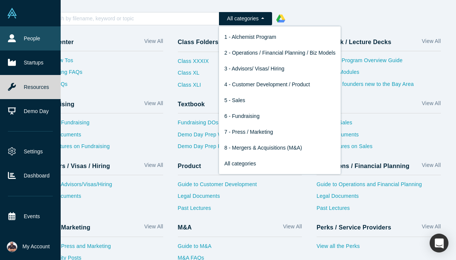  I want to click on a: Guide to Press and Marketing, so click(101, 248).